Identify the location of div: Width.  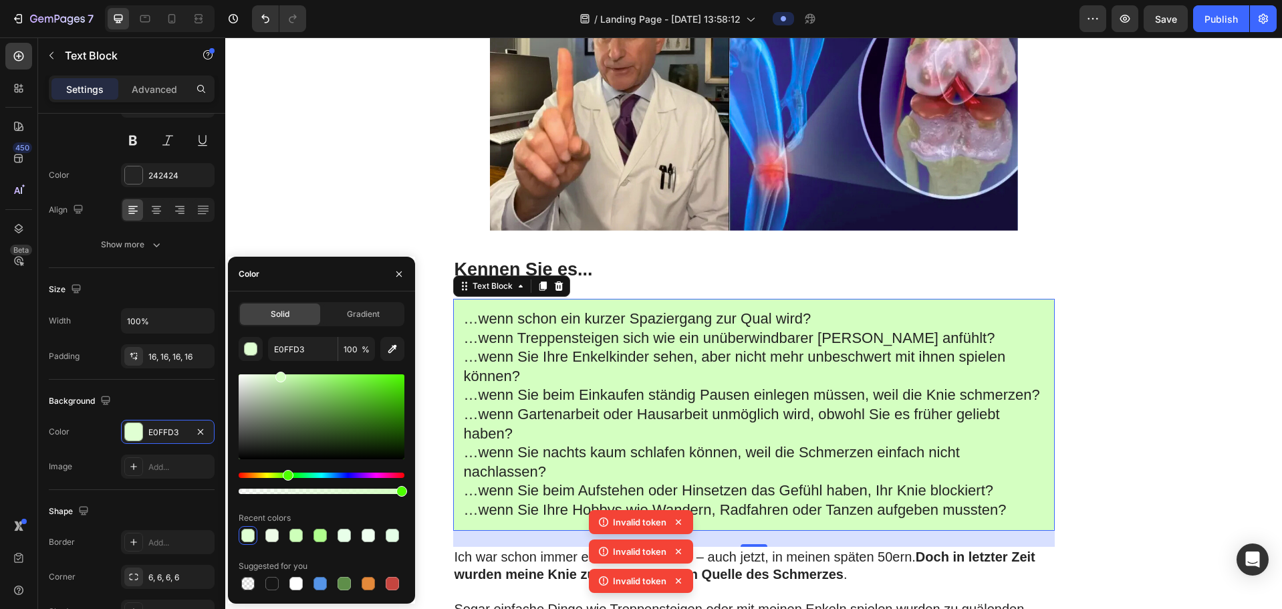
(59, 321).